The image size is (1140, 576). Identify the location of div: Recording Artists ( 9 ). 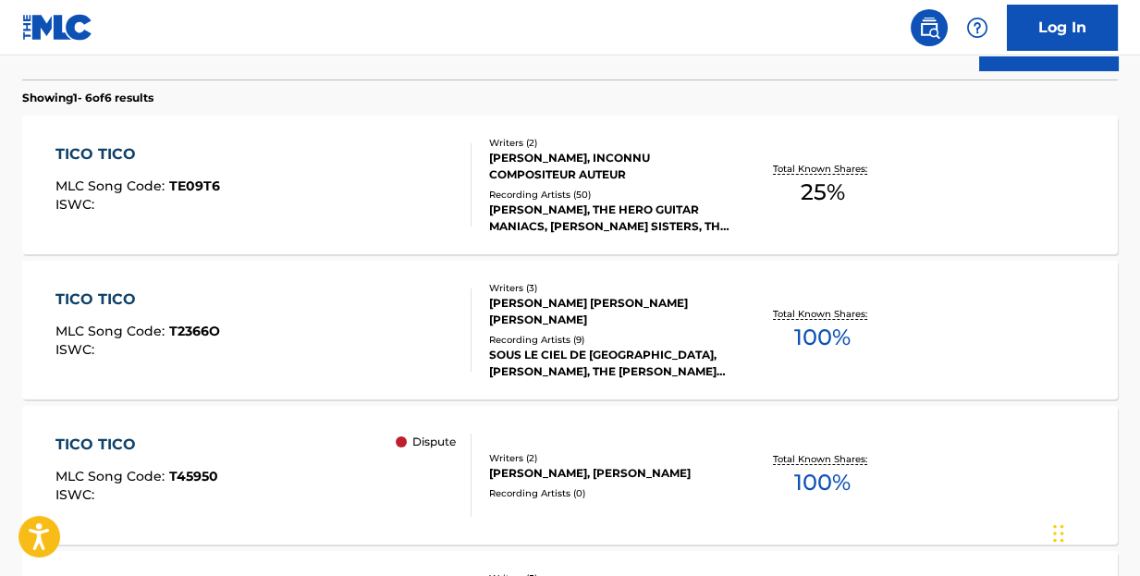
(610, 339).